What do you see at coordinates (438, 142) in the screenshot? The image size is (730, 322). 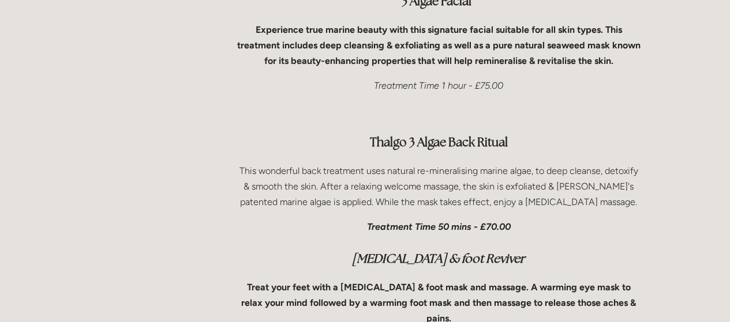 I see `strong: Thalgo 3 Algae Back Ritual` at bounding box center [438, 142].